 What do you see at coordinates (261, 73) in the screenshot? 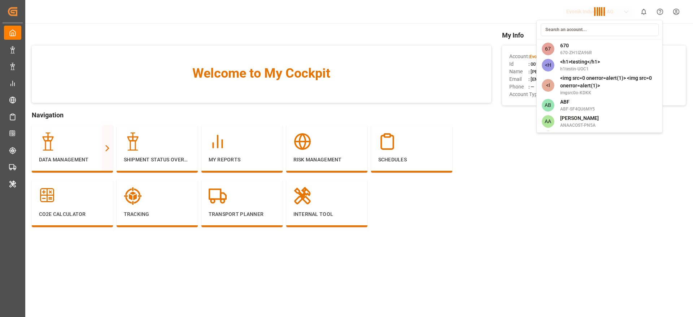
I see `span: Welcome to My Cockpit` at bounding box center [261, 73].